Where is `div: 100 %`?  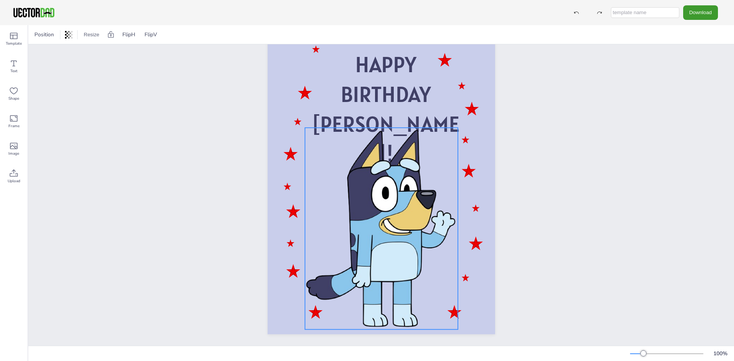 div: 100 % is located at coordinates (720, 353).